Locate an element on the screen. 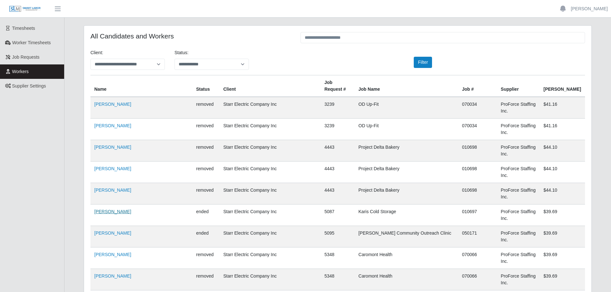  th: Status is located at coordinates (206, 86).